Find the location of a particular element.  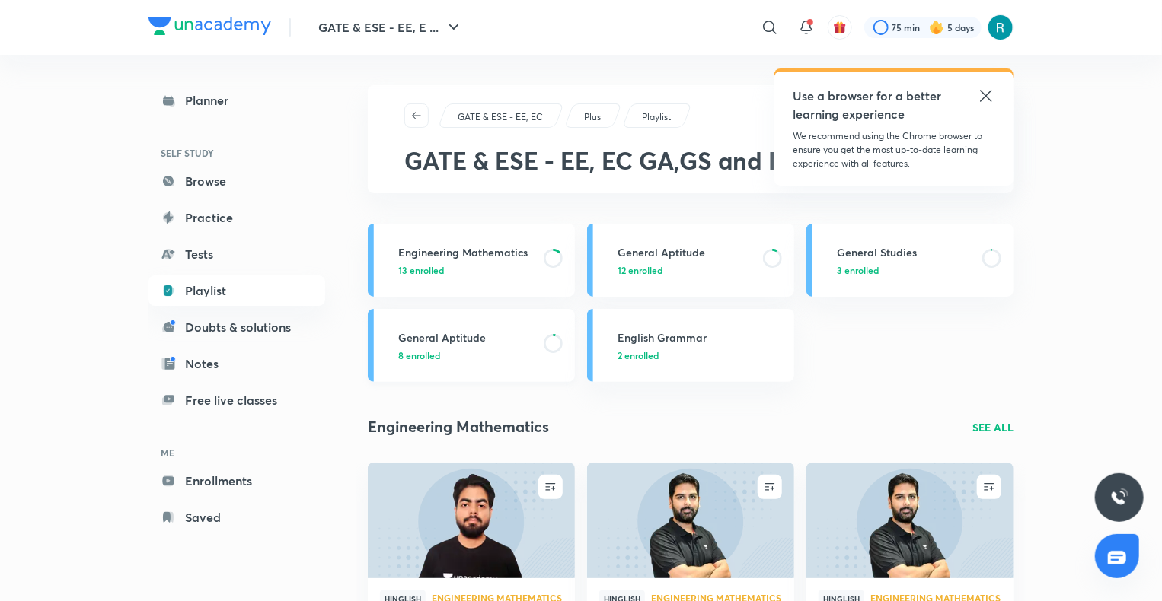

h6: ME is located at coordinates (237, 453).